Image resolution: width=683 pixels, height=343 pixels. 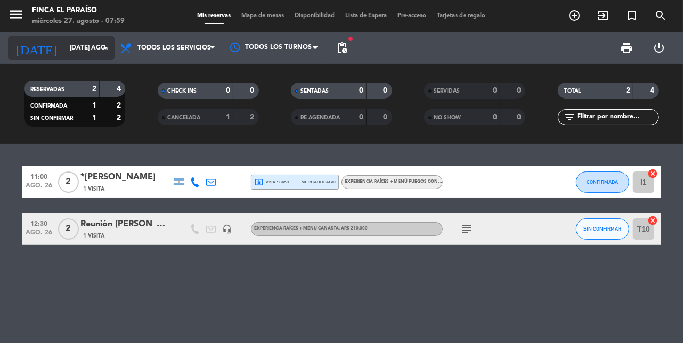 I want to click on button: SIN CONFIRMAR, so click(x=603, y=229).